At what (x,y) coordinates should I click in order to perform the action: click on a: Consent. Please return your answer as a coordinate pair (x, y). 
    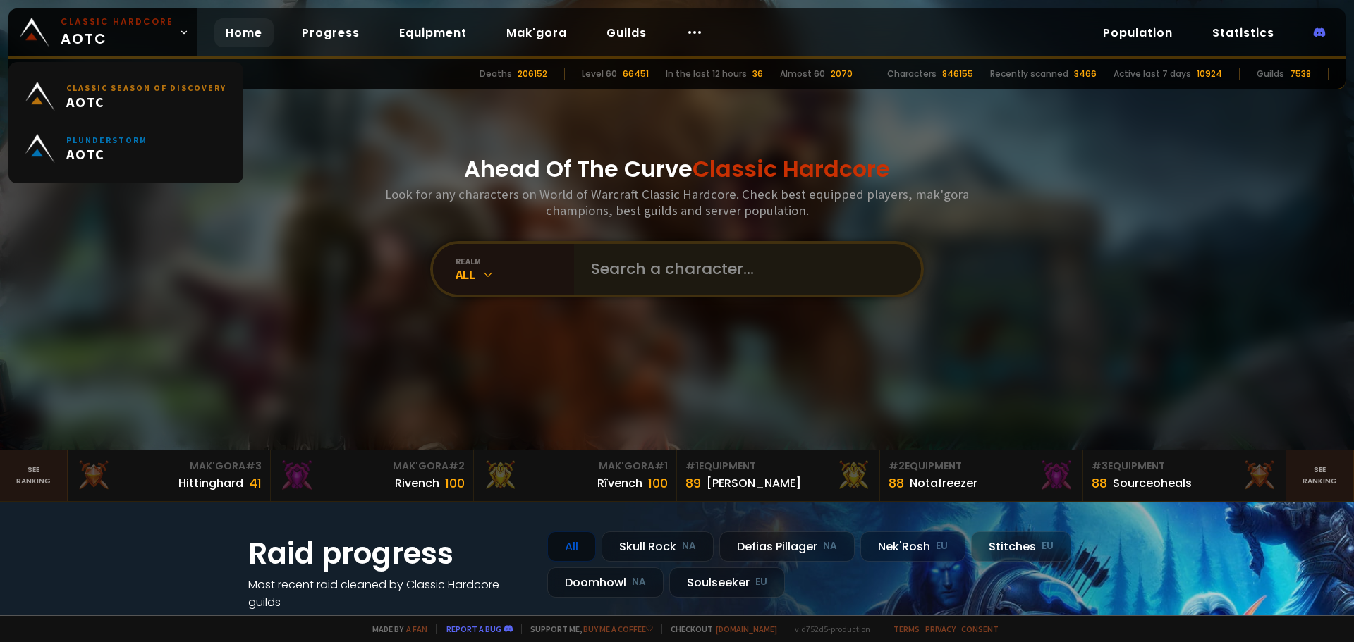
    Looking at the image, I should click on (980, 629).